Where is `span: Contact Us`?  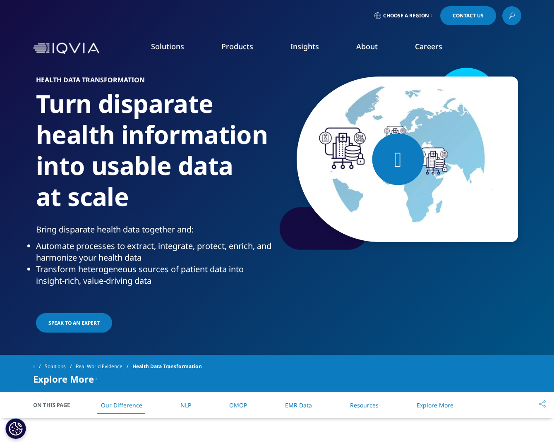
span: Contact Us is located at coordinates (468, 16).